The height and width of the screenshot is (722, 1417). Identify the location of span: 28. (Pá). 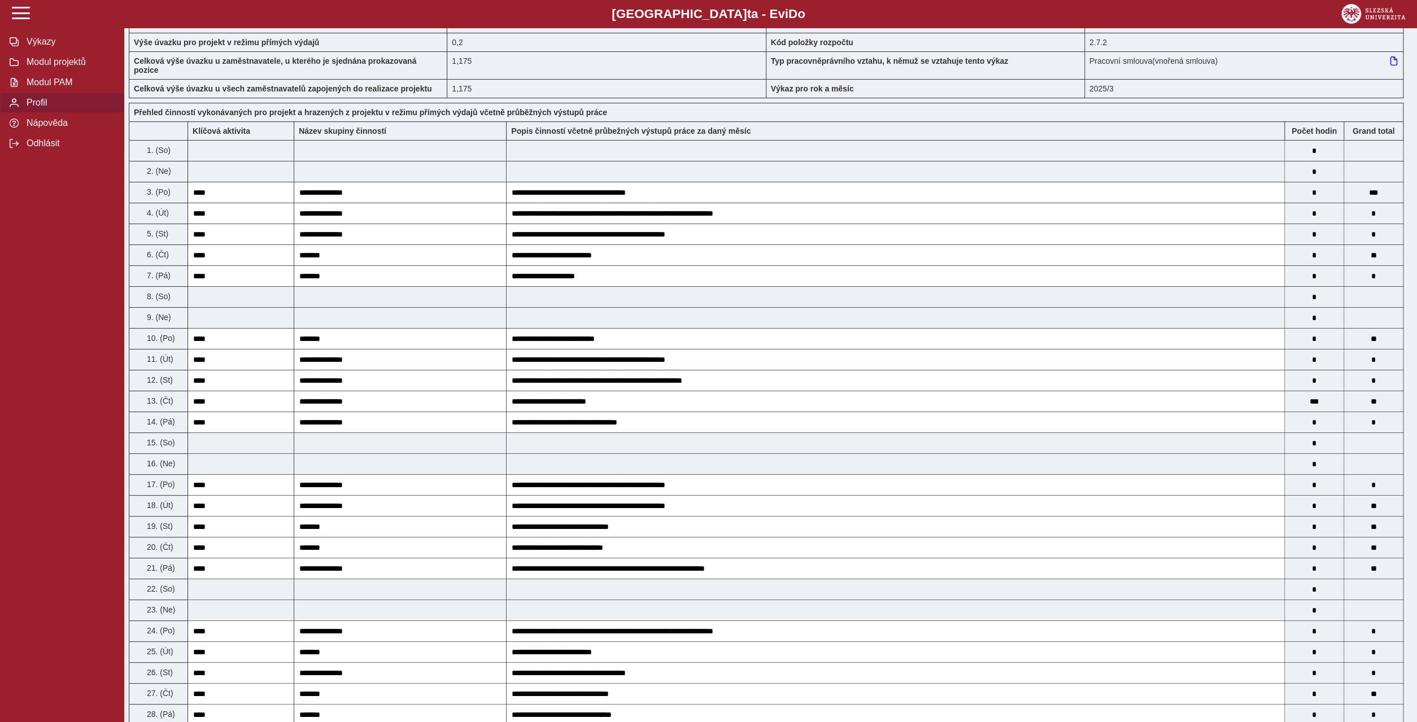
(160, 714).